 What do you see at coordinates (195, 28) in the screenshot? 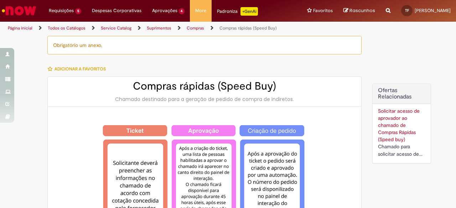
I see `a: Compras` at bounding box center [195, 28].